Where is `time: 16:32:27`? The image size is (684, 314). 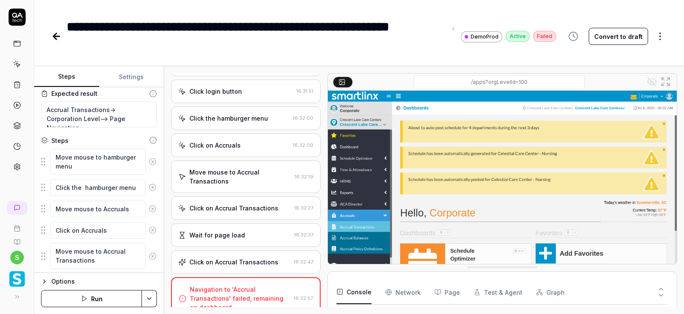
time: 16:32:27 is located at coordinates (304, 208).